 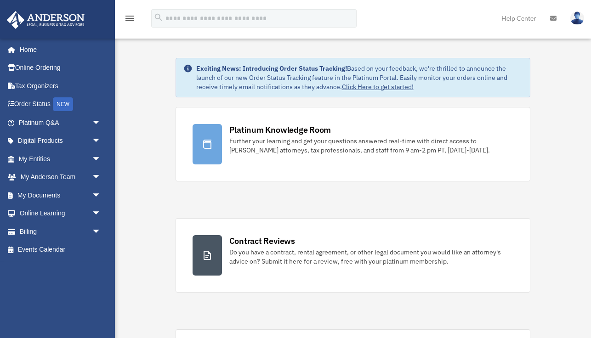 I want to click on div: NEW, so click(x=63, y=104).